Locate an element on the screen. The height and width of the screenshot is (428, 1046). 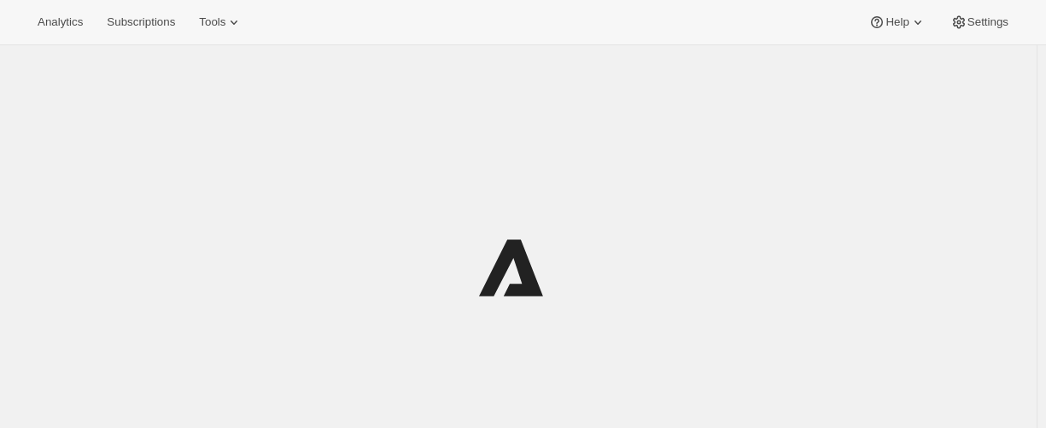
button: Subscriptions is located at coordinates (141, 22).